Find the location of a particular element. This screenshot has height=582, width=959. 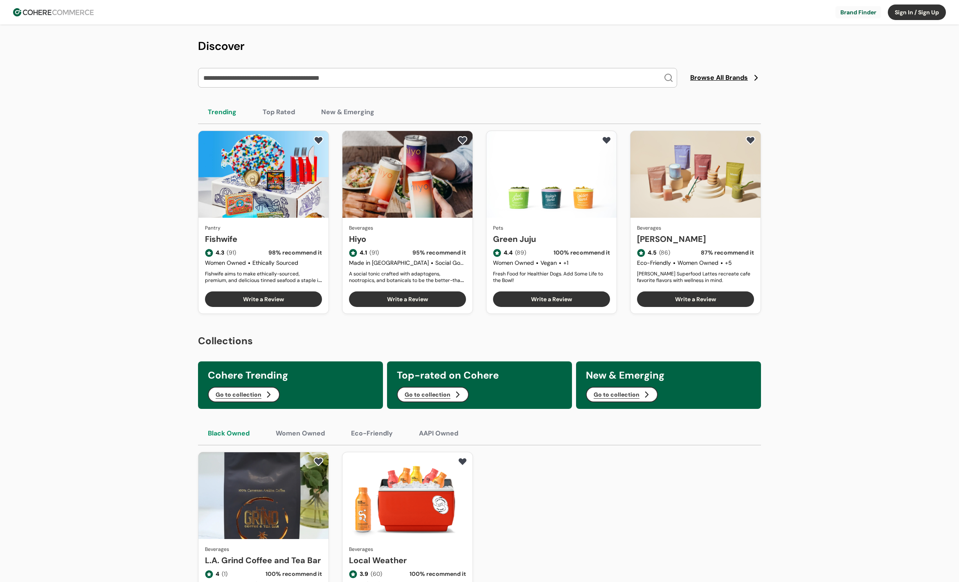

a: Local Weather is located at coordinates (407, 560).